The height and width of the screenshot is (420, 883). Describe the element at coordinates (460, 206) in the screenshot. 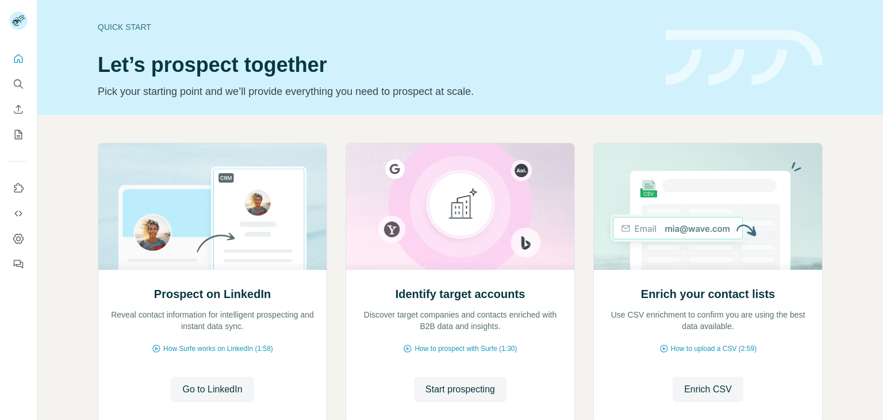

I see `img: Identify target accounts` at that location.